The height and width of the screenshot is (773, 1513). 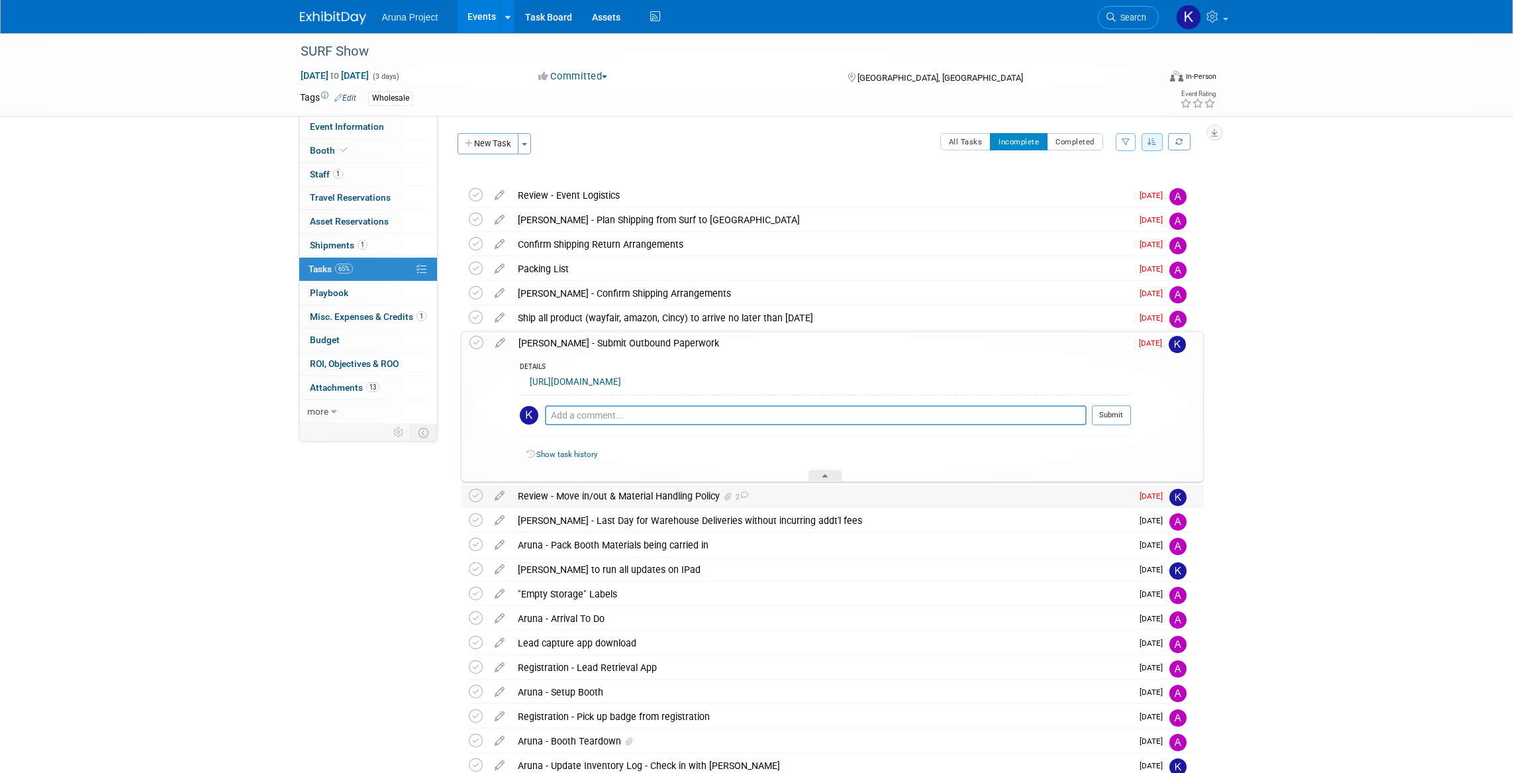 I want to click on a: Booth, so click(x=368, y=150).